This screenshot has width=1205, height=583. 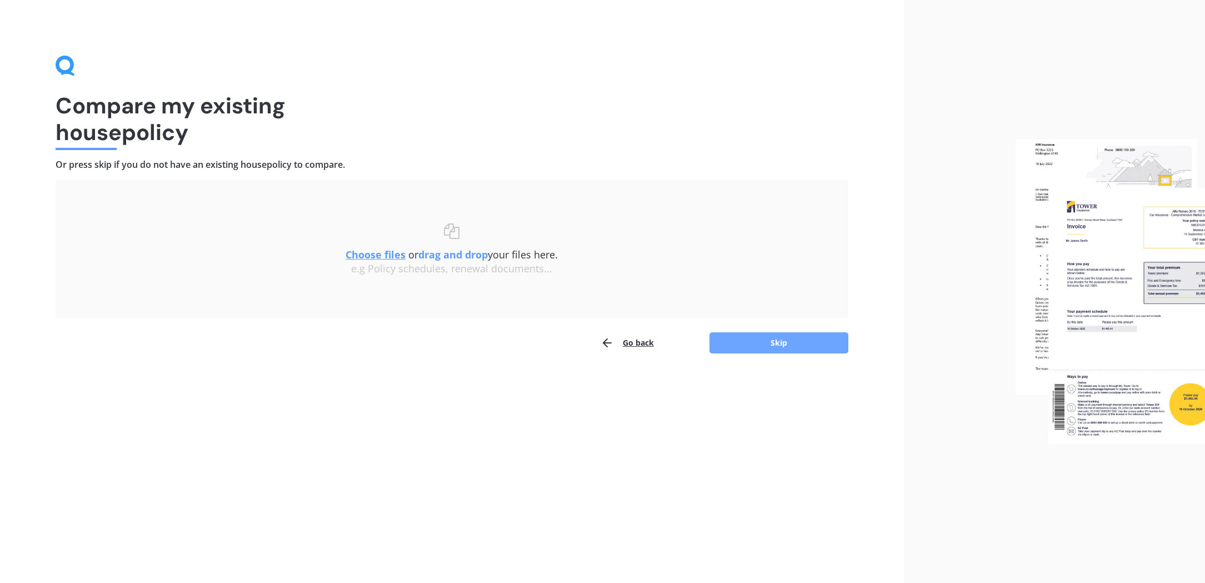 What do you see at coordinates (779, 343) in the screenshot?
I see `button: Skip` at bounding box center [779, 343].